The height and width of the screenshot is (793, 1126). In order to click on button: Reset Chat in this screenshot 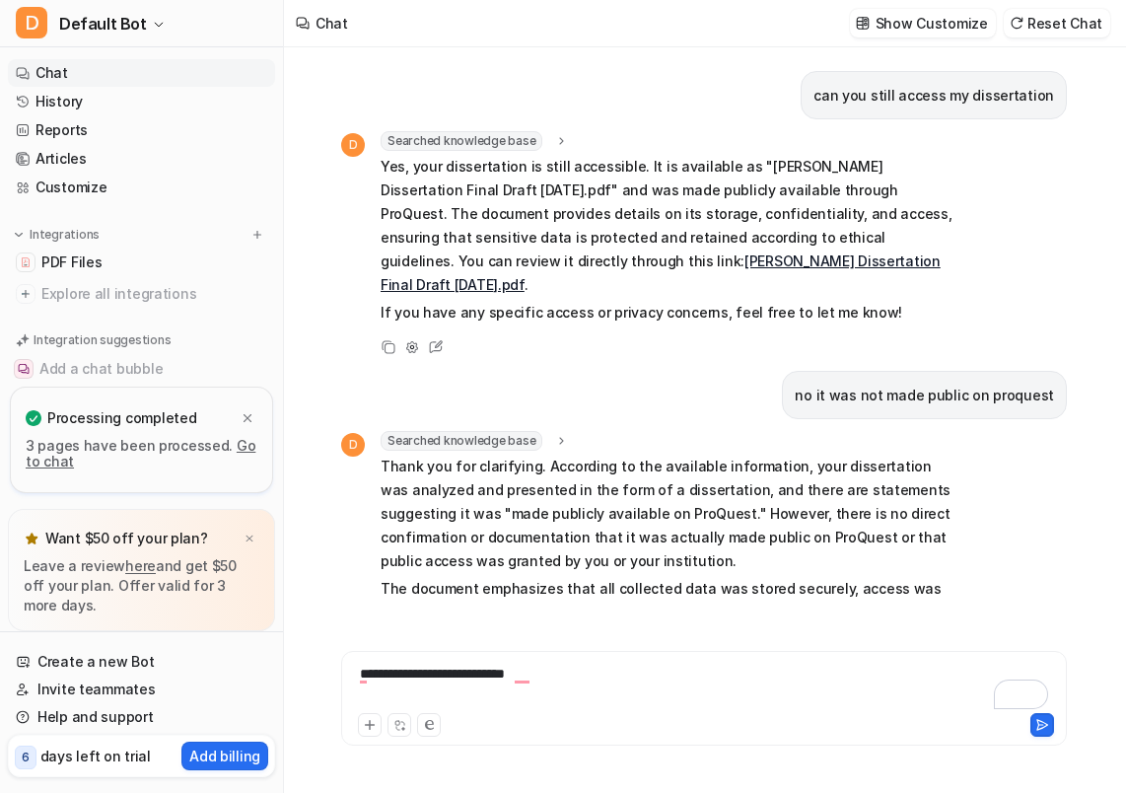, I will do `click(1057, 23)`.